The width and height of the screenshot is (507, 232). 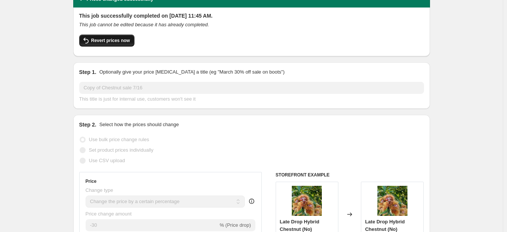 What do you see at coordinates (251, 88) in the screenshot?
I see `input: 30% off holiday sale` at bounding box center [251, 88].